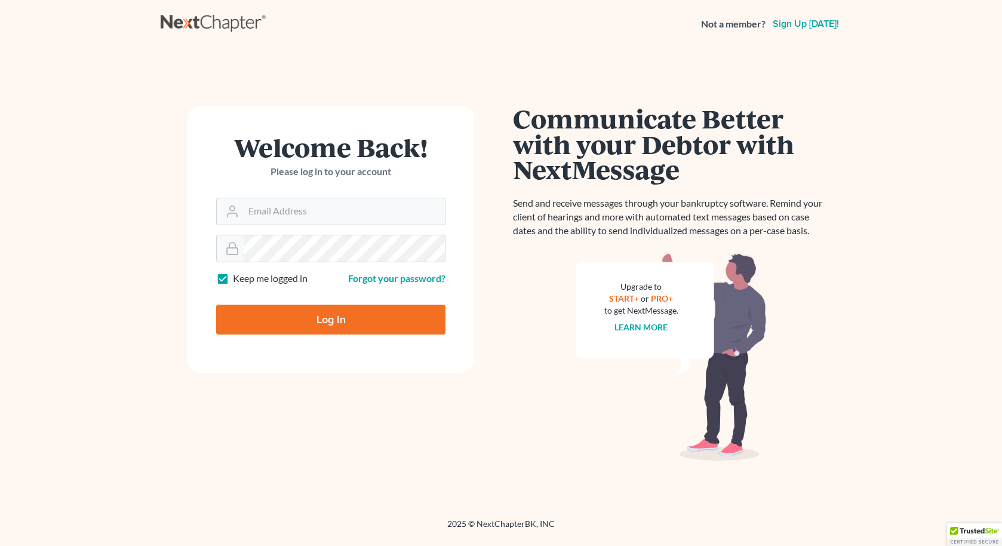 This screenshot has height=546, width=1002. What do you see at coordinates (645, 298) in the screenshot?
I see `span: or` at bounding box center [645, 298].